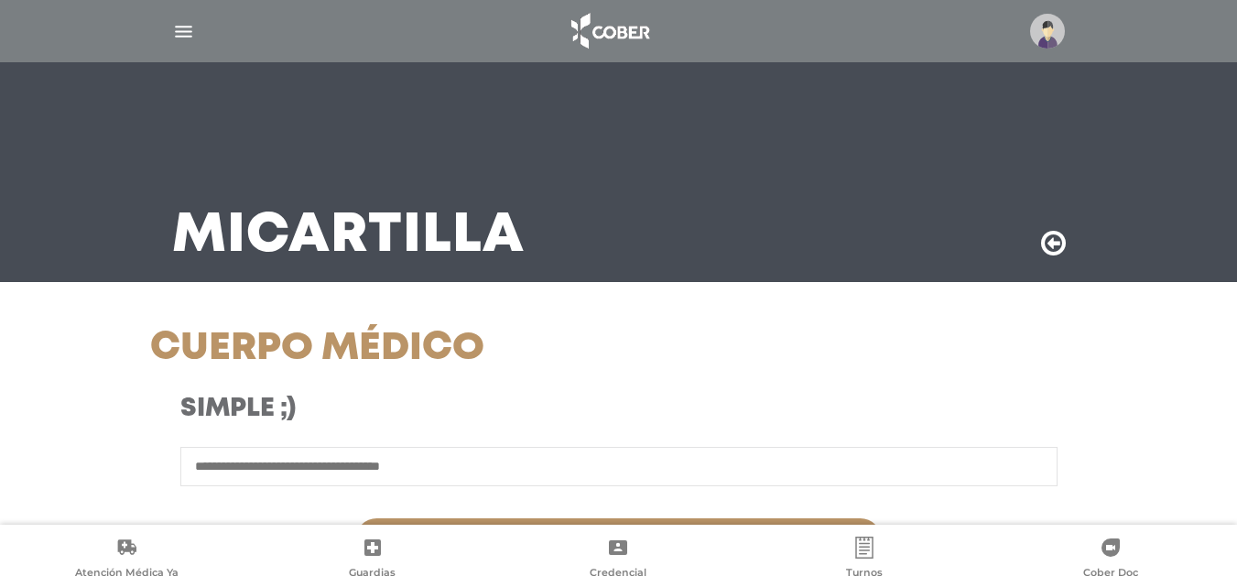 The width and height of the screenshot is (1237, 587). I want to click on img: profile-placeholder.svg, so click(1047, 31).